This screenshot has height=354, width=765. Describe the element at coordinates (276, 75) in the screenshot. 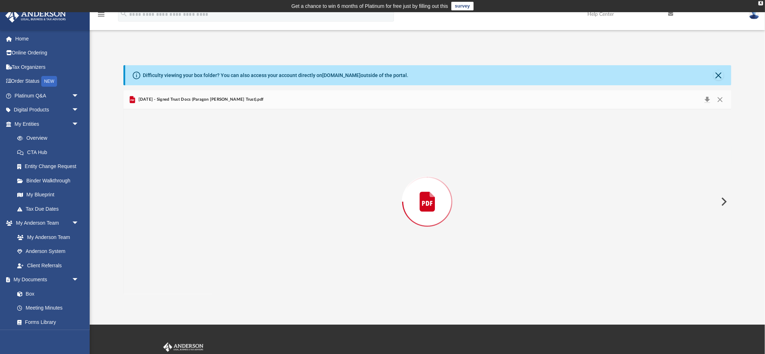

I see `div: Difficulty viewing your box folder? You can also access your account directly on outside of the p...` at that location.